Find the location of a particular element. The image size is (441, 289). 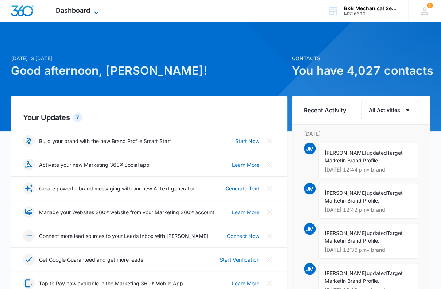

span: 1 is located at coordinates (429, 5).